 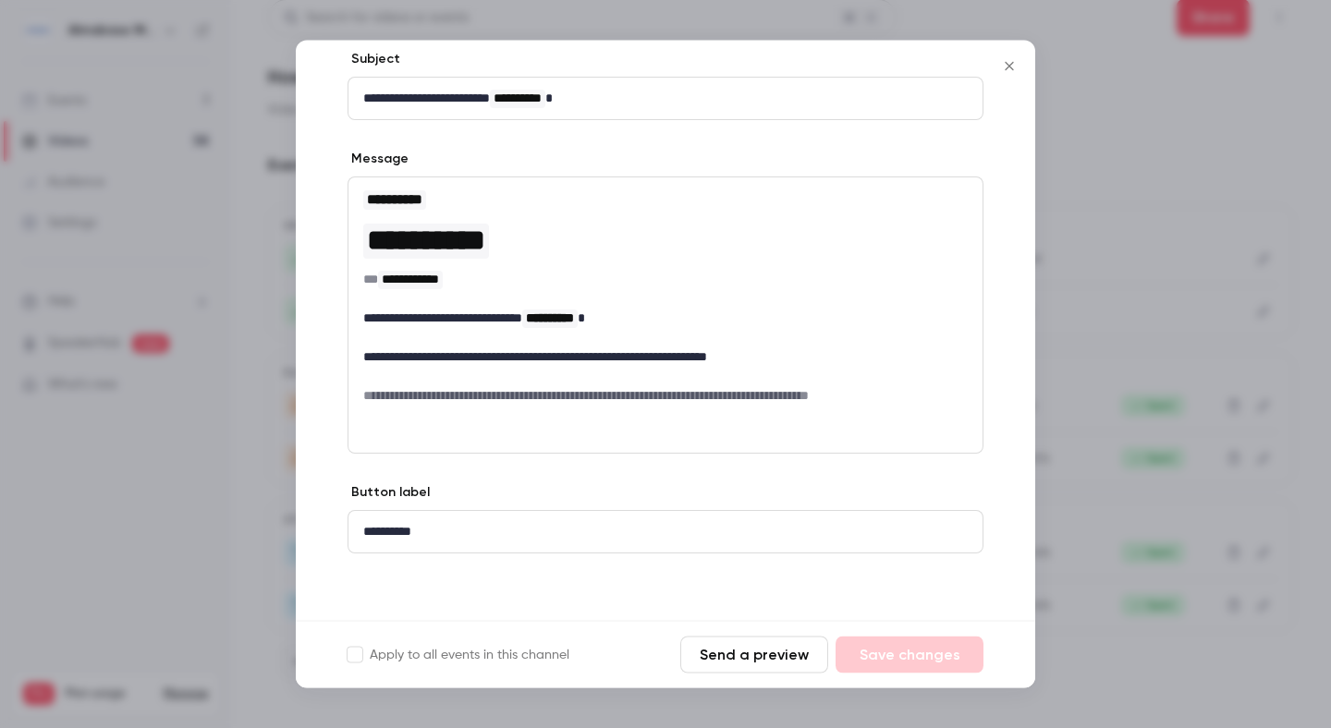 I want to click on label: Subject, so click(x=373, y=60).